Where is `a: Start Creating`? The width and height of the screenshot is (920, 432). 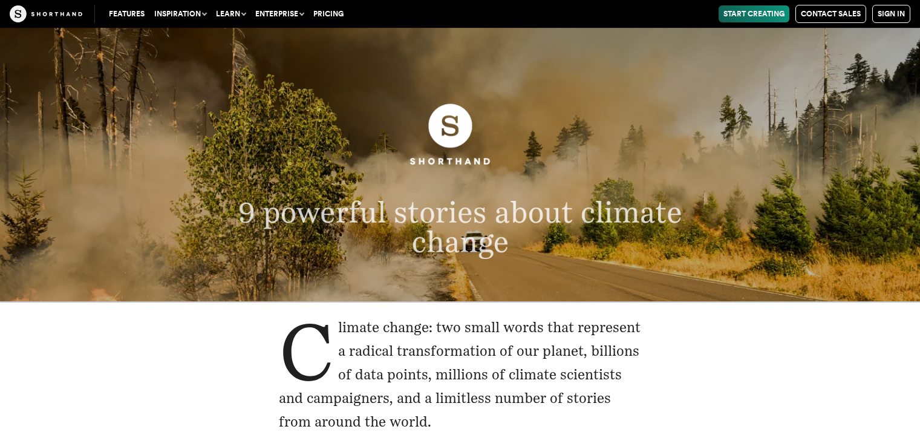 a: Start Creating is located at coordinates (753, 14).